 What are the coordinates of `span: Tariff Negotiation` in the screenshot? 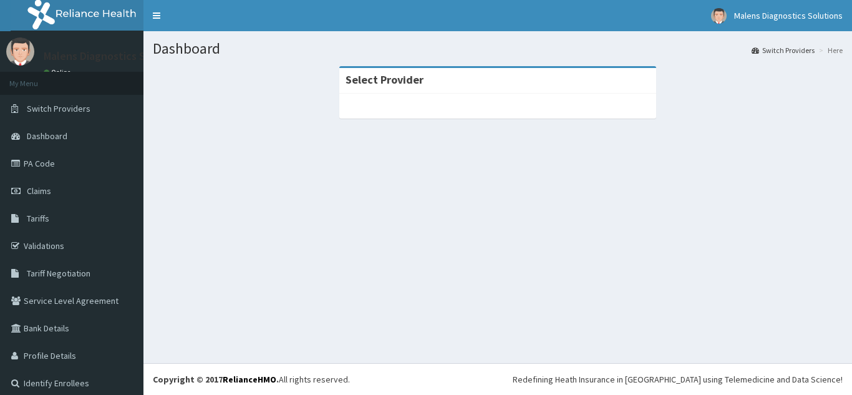 It's located at (59, 273).